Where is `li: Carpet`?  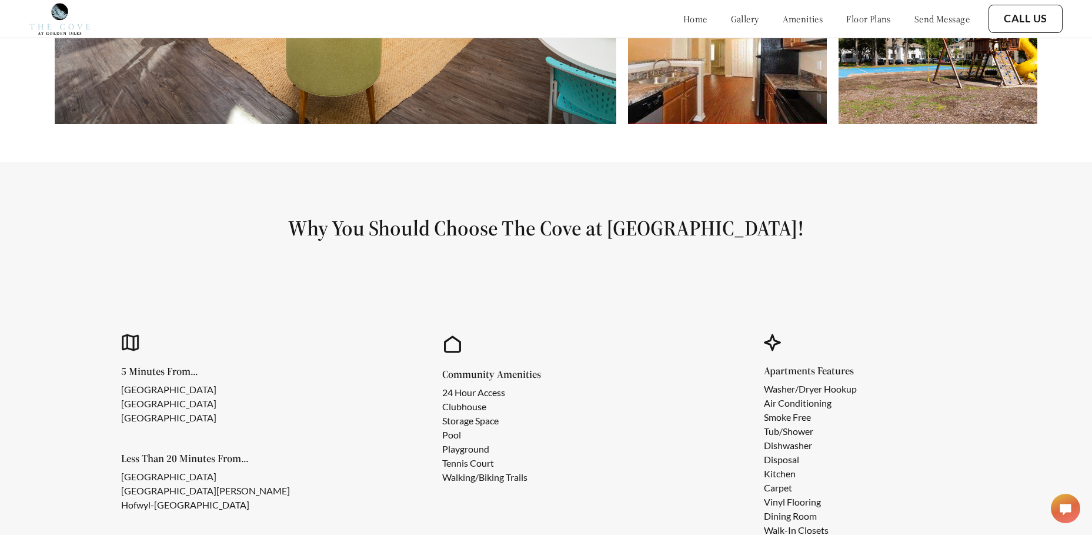
li: Carpet is located at coordinates (810, 488).